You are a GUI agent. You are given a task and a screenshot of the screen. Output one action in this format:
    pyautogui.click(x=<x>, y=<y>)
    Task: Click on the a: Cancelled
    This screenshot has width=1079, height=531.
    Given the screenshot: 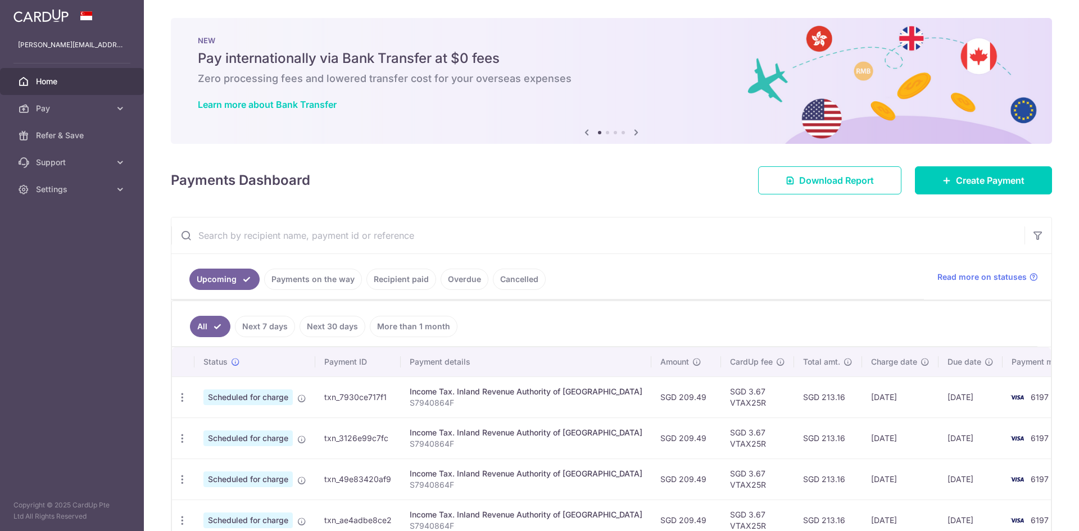 What is the action you would take?
    pyautogui.click(x=519, y=279)
    